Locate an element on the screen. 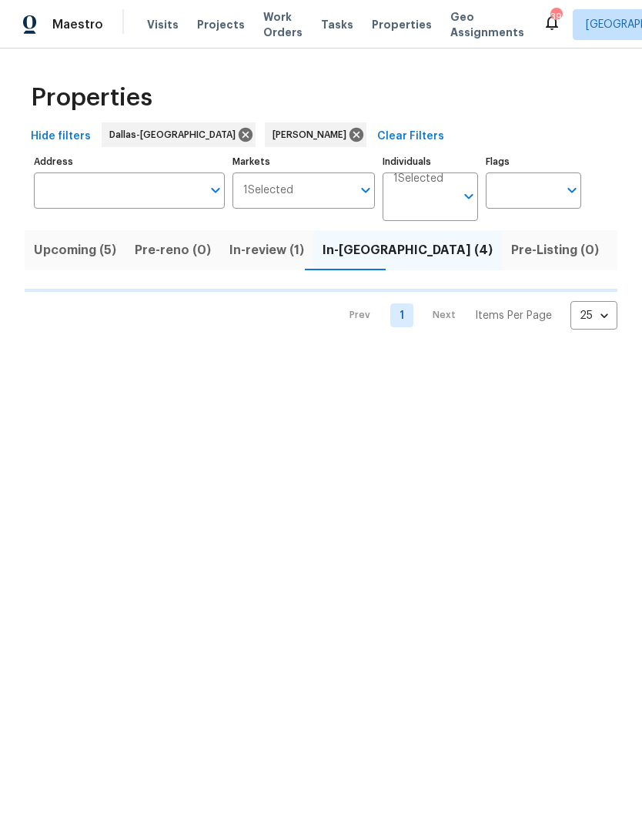  span: Visits is located at coordinates (163, 25).